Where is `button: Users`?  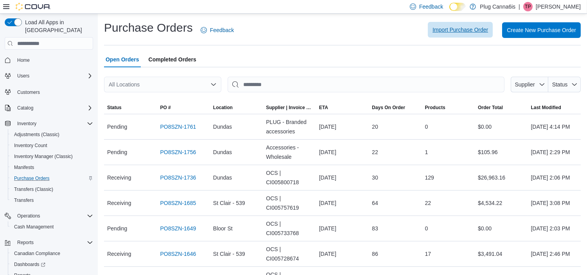 button: Users is located at coordinates (49, 76).